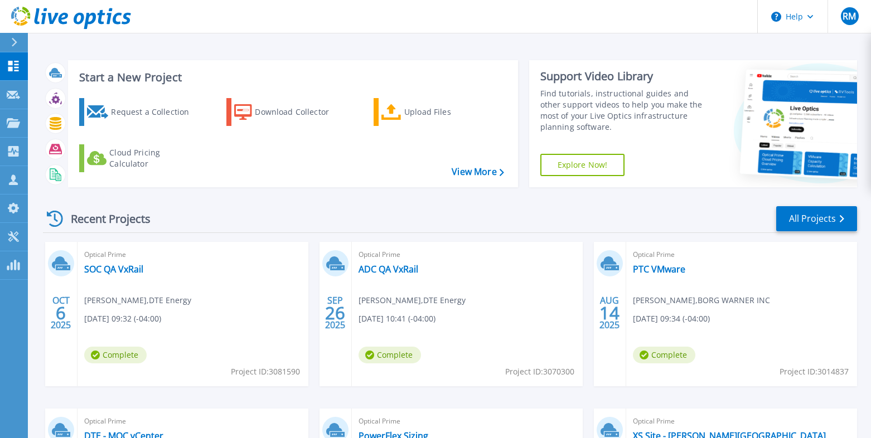 This screenshot has height=438, width=871. Describe the element at coordinates (388, 269) in the screenshot. I see `a: ADC QA VxRail` at that location.